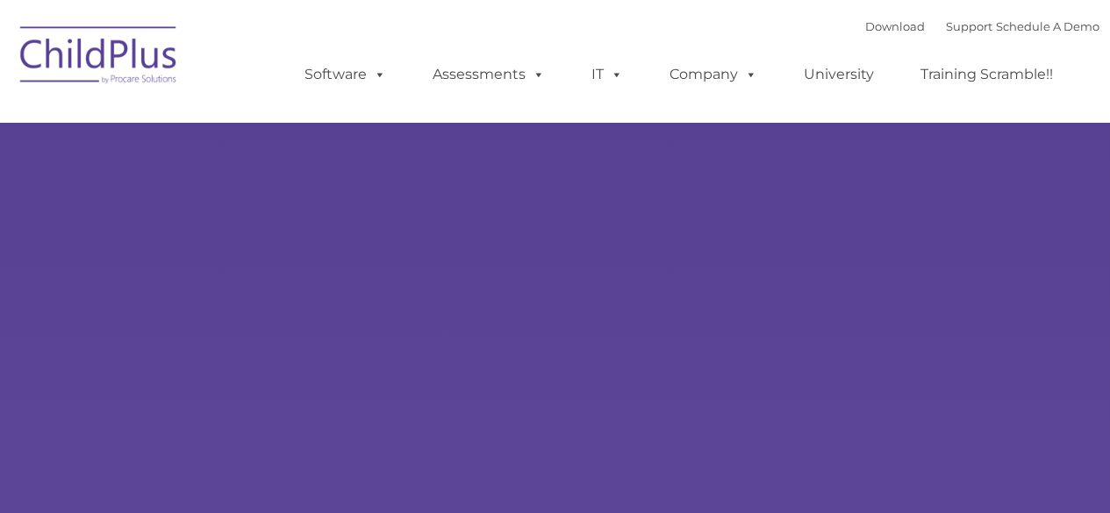  What do you see at coordinates (839, 75) in the screenshot?
I see `a: University` at bounding box center [839, 75].